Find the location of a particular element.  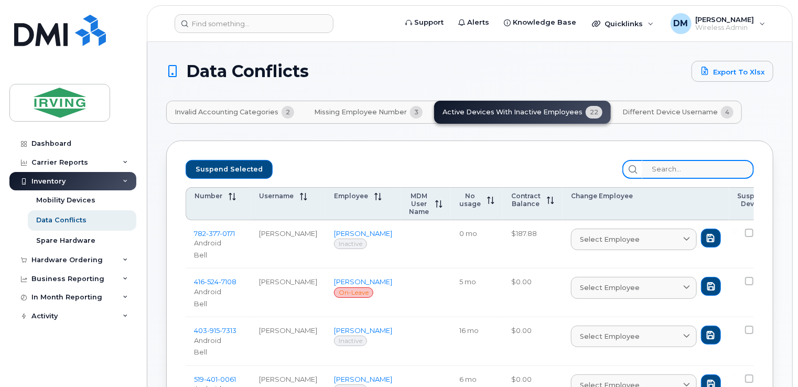

span: 782 is located at coordinates (215, 233).